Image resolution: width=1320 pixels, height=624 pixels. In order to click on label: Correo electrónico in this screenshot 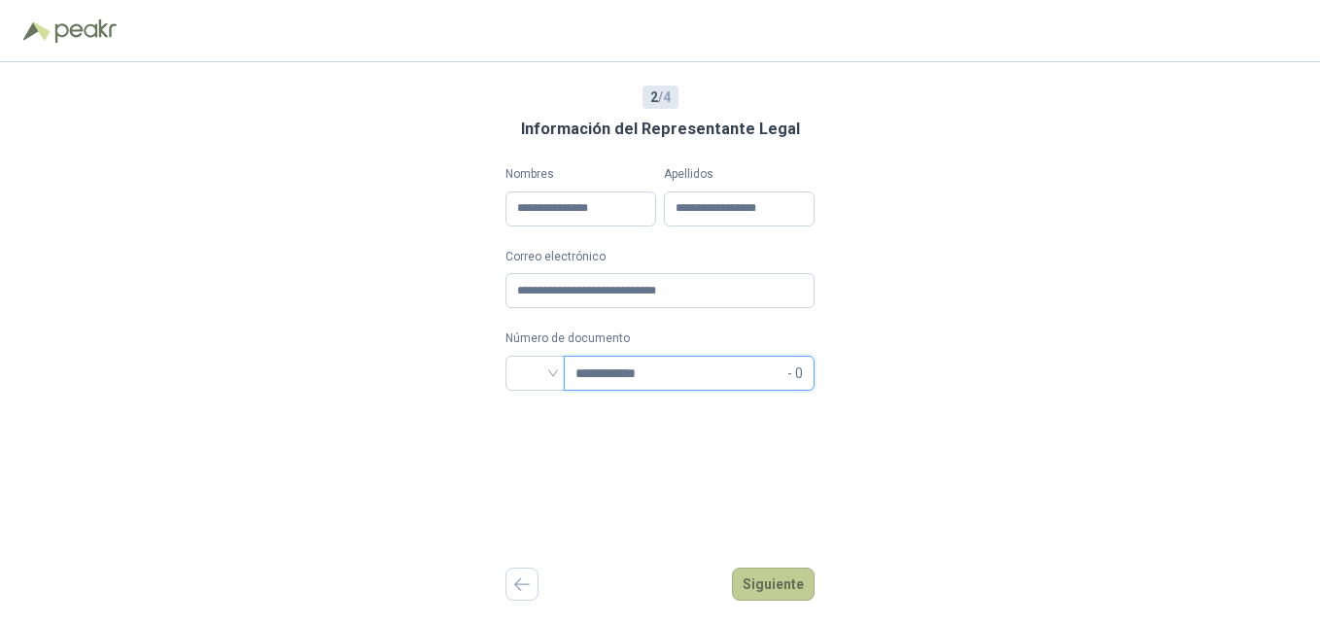, I will do `click(660, 257)`.